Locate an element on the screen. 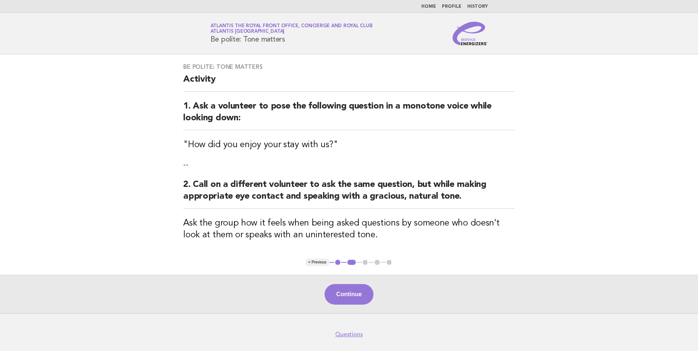 Image resolution: width=698 pixels, height=351 pixels. h2: Activity is located at coordinates (349, 82).